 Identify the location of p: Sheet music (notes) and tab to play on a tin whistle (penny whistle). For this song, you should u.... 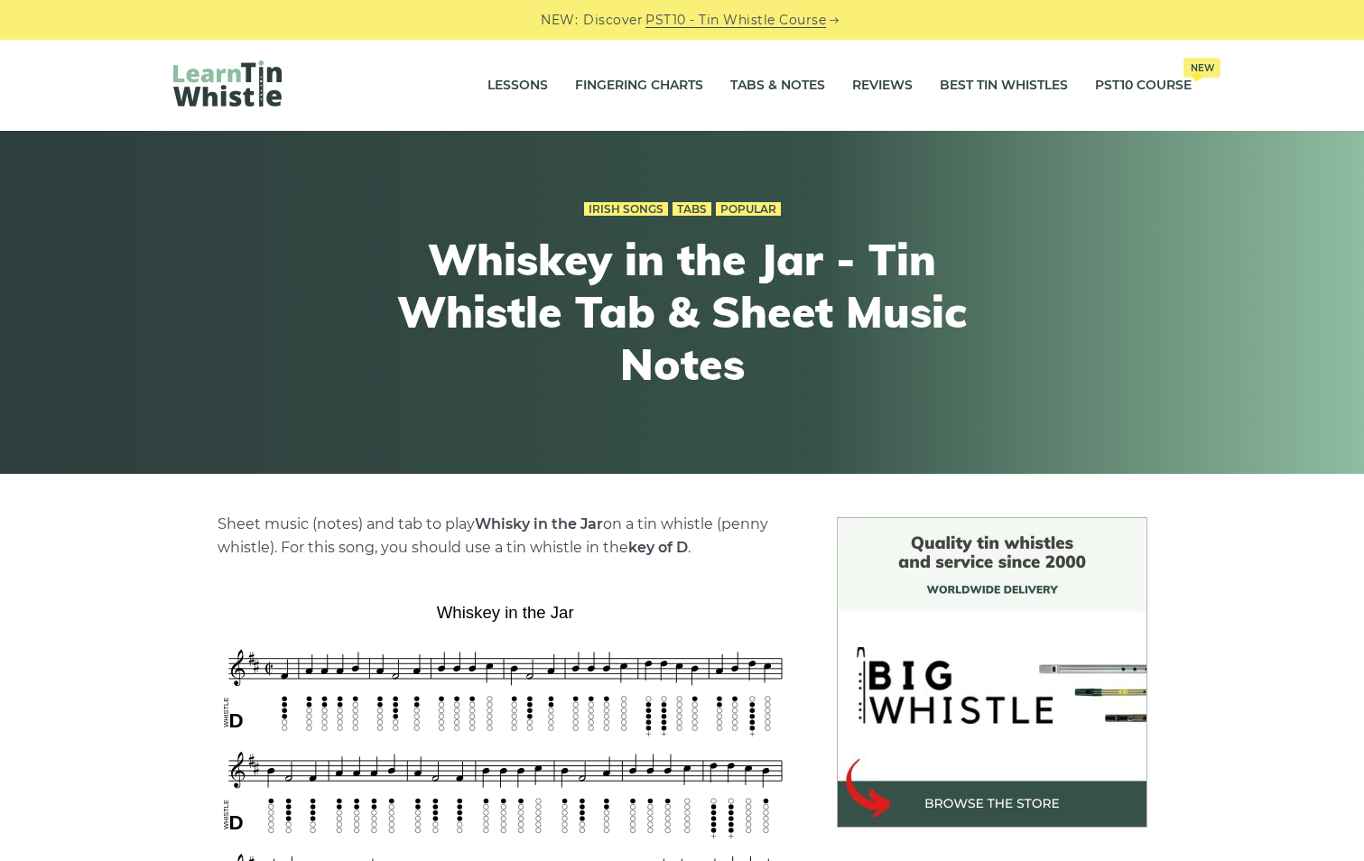
(506, 536).